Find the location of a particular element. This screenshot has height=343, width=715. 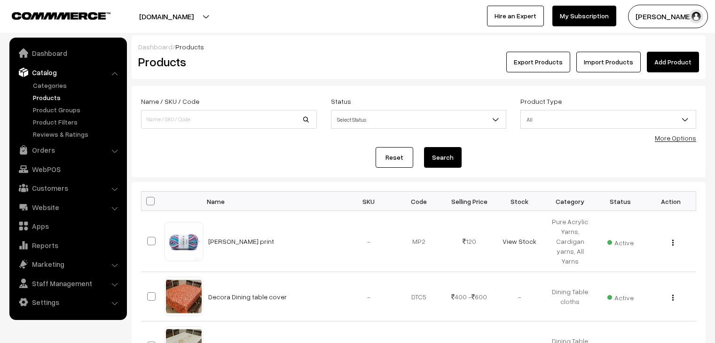

input: Name / SKU / Code is located at coordinates (229, 119).